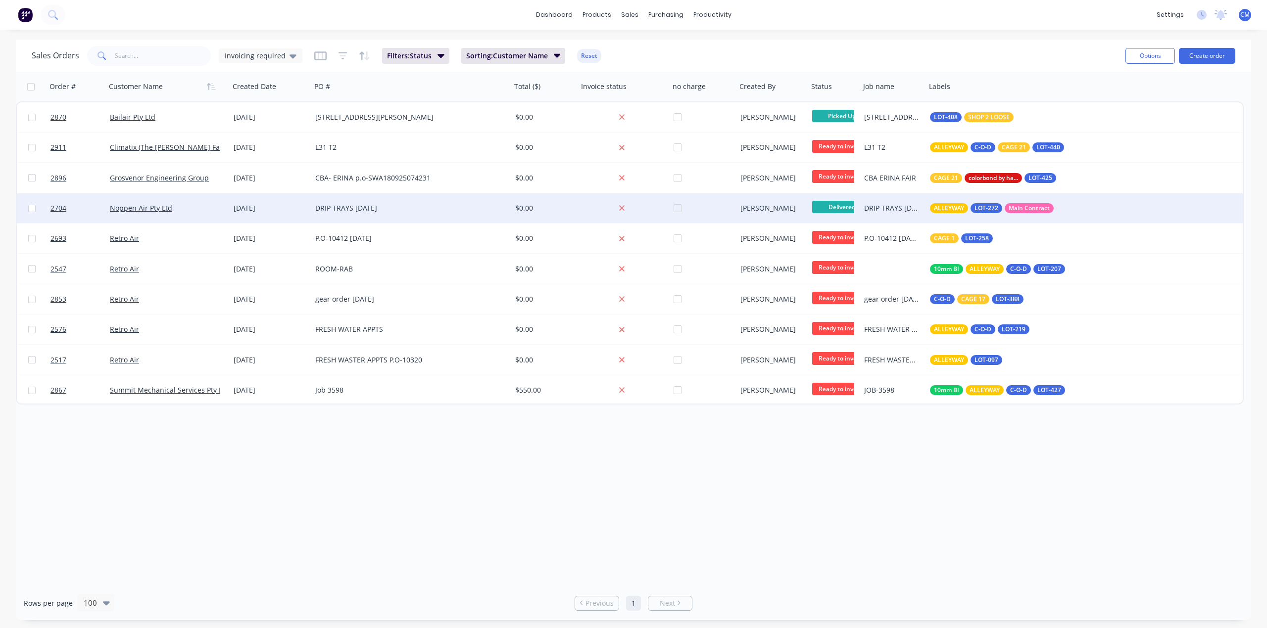  Describe the element at coordinates (58, 147) in the screenshot. I see `span: 2911` at that location.